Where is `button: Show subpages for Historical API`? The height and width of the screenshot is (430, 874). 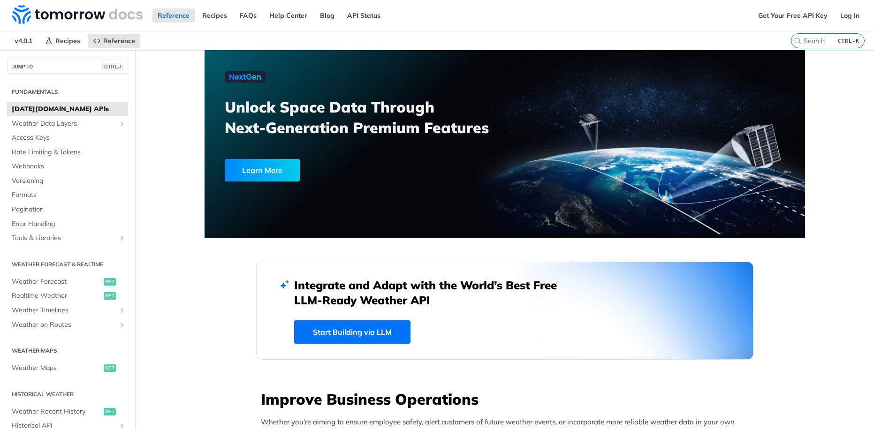
button: Show subpages for Historical API is located at coordinates (122, 426).